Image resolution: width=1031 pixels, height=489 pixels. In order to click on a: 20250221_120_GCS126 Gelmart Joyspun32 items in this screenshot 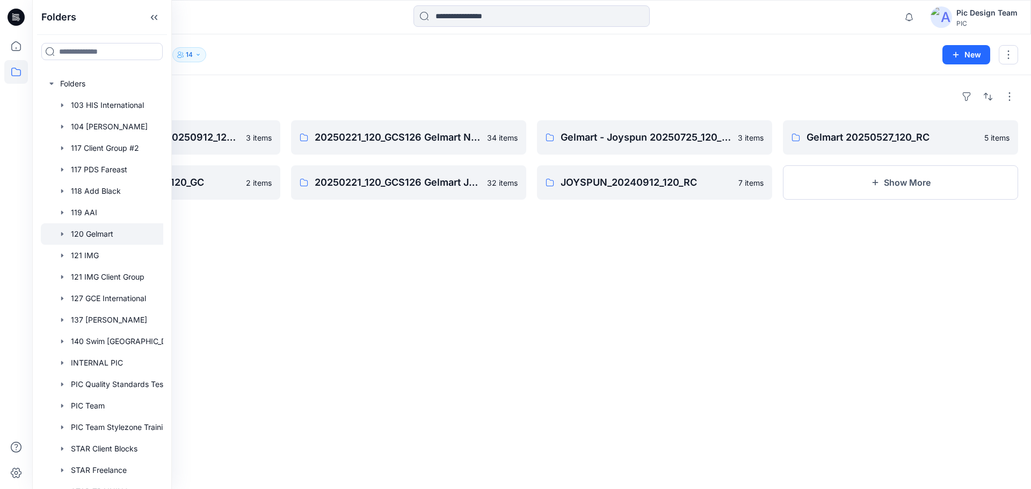, I will do `click(409, 183)`.